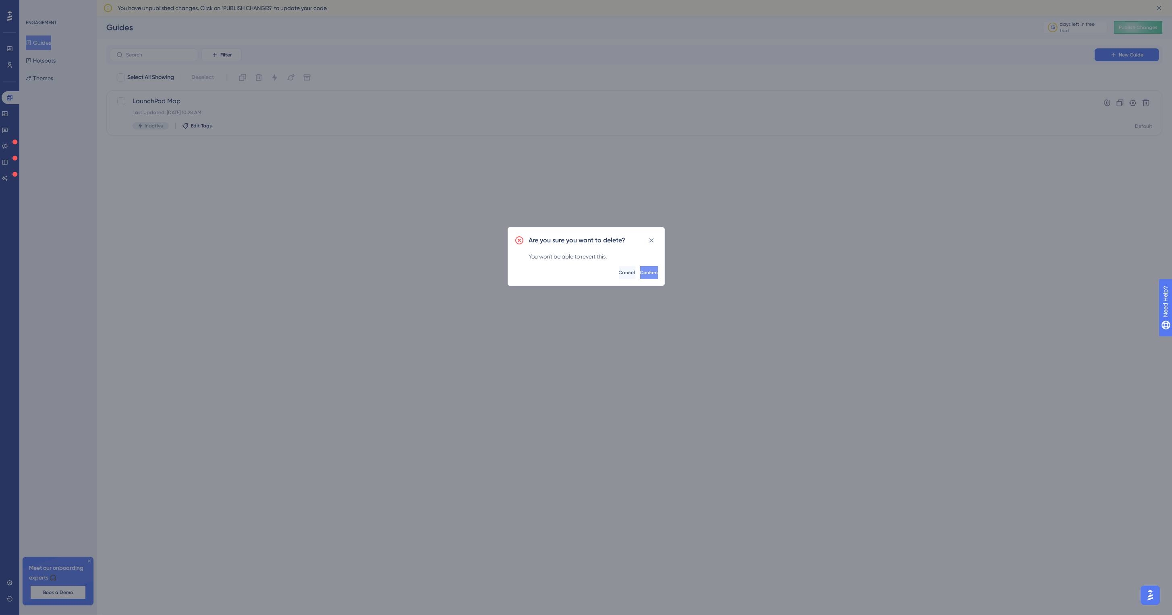  I want to click on button: Open AI Assistant Launcher, so click(12, 12).